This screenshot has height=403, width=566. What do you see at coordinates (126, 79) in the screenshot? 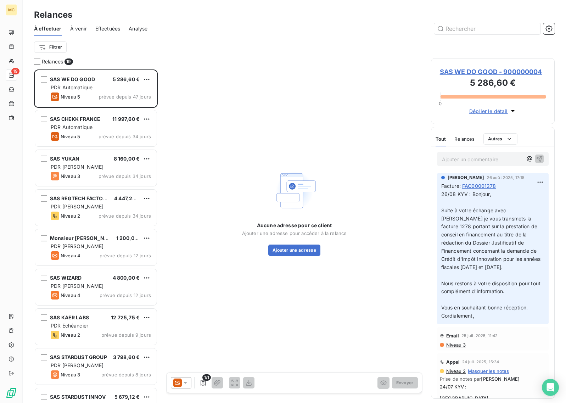
I see `span: 5 286,60 €` at bounding box center [126, 79].